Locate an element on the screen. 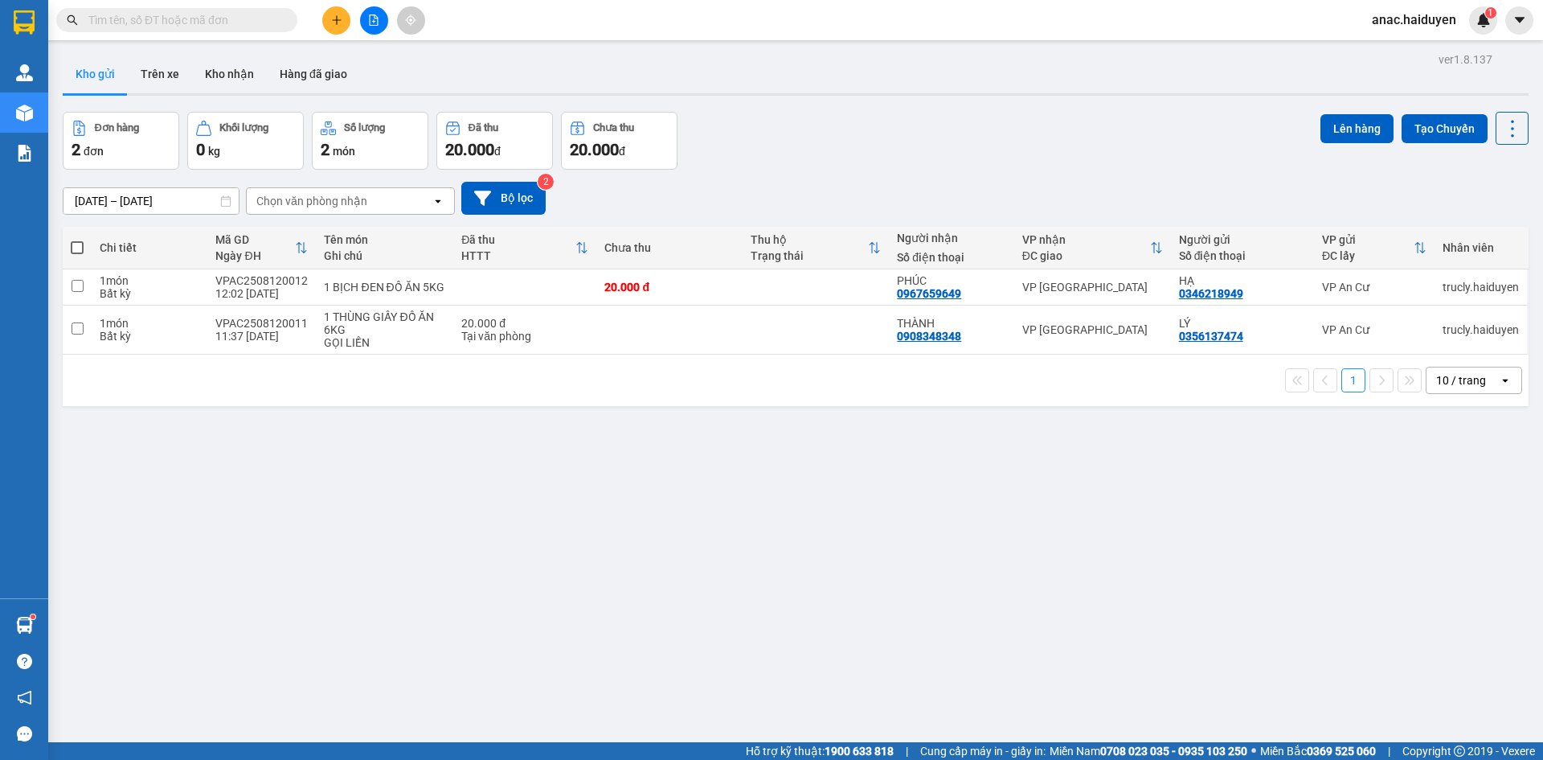 The image size is (1543, 760). div: Ngày ĐH is located at coordinates (255, 256).